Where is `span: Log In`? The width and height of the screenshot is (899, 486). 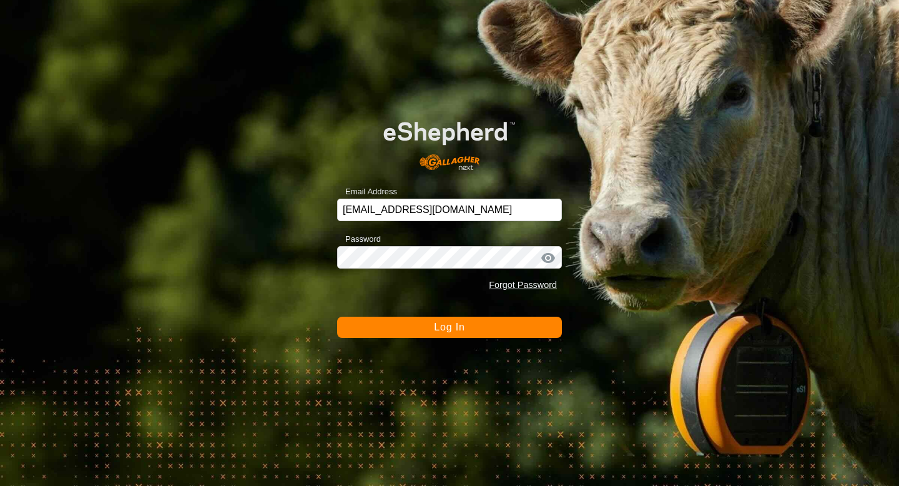
span: Log In is located at coordinates (449, 327).